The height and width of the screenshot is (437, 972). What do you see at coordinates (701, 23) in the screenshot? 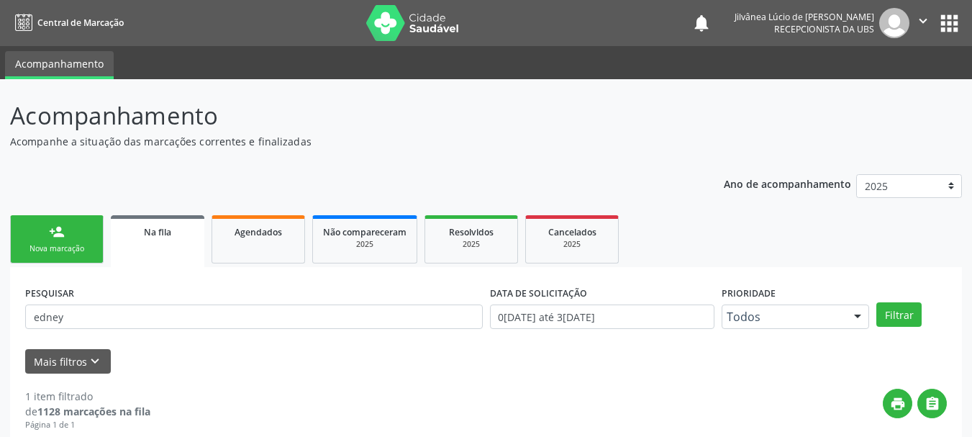
I see `button: notifications` at bounding box center [701, 23].